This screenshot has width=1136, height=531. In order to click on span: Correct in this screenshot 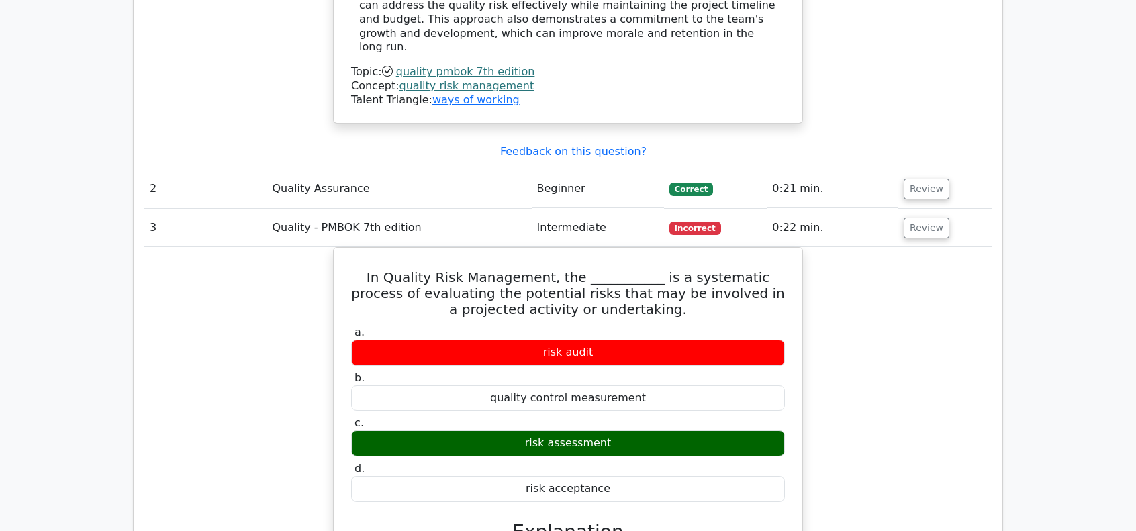, I will do `click(691, 189)`.